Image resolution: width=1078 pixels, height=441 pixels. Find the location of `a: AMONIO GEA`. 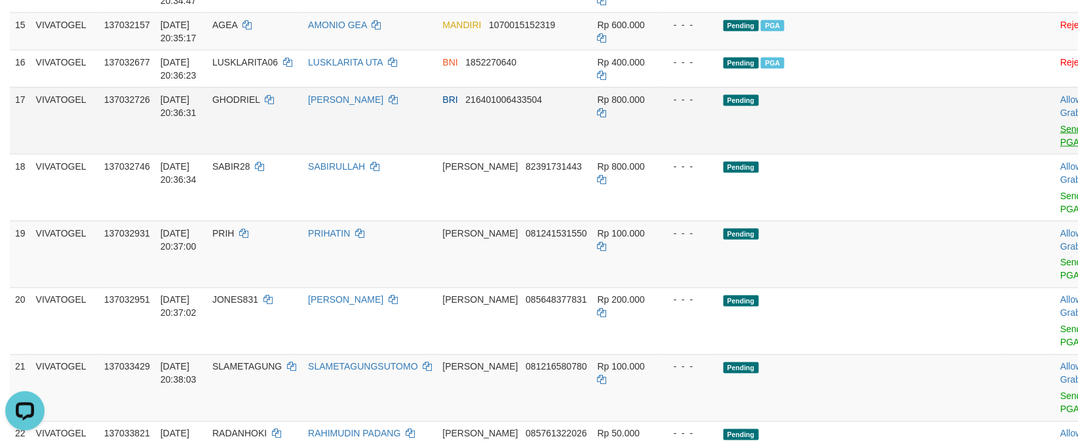

a: AMONIO GEA is located at coordinates (337, 25).